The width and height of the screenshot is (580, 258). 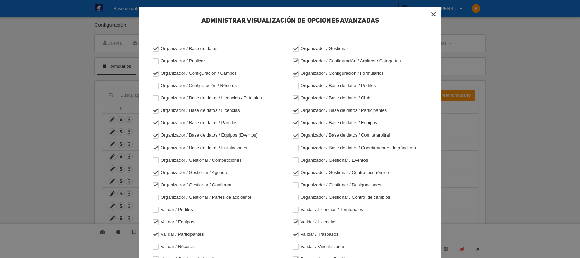 I want to click on label: Organizador / Gestionar / Competiciones, so click(x=220, y=160).